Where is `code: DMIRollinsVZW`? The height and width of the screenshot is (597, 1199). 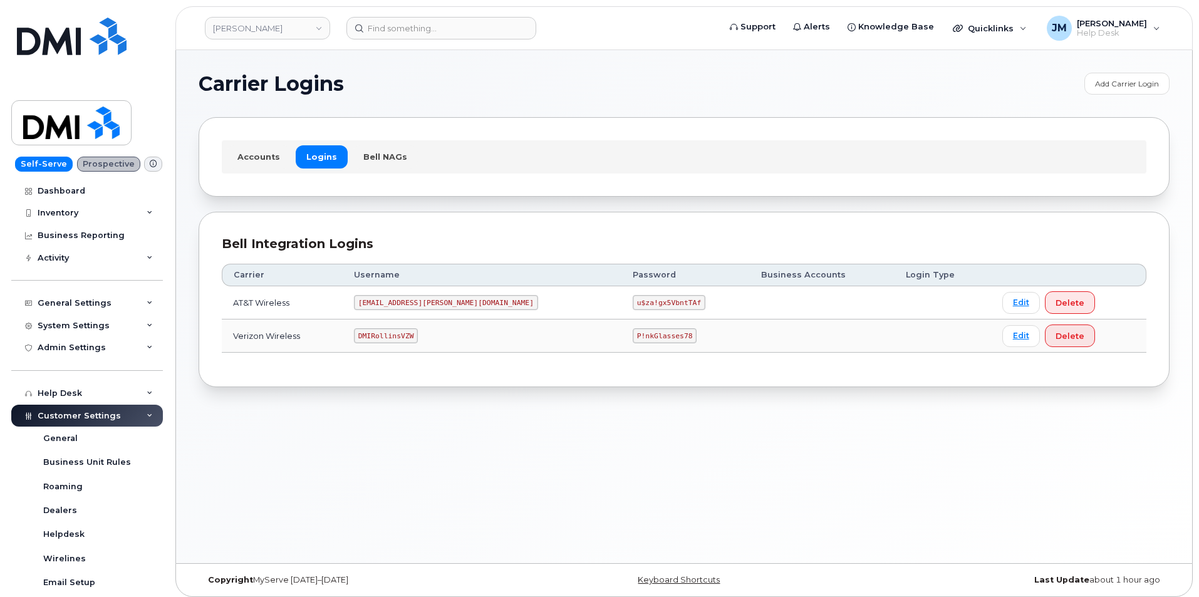 code: DMIRollinsVZW is located at coordinates (386, 336).